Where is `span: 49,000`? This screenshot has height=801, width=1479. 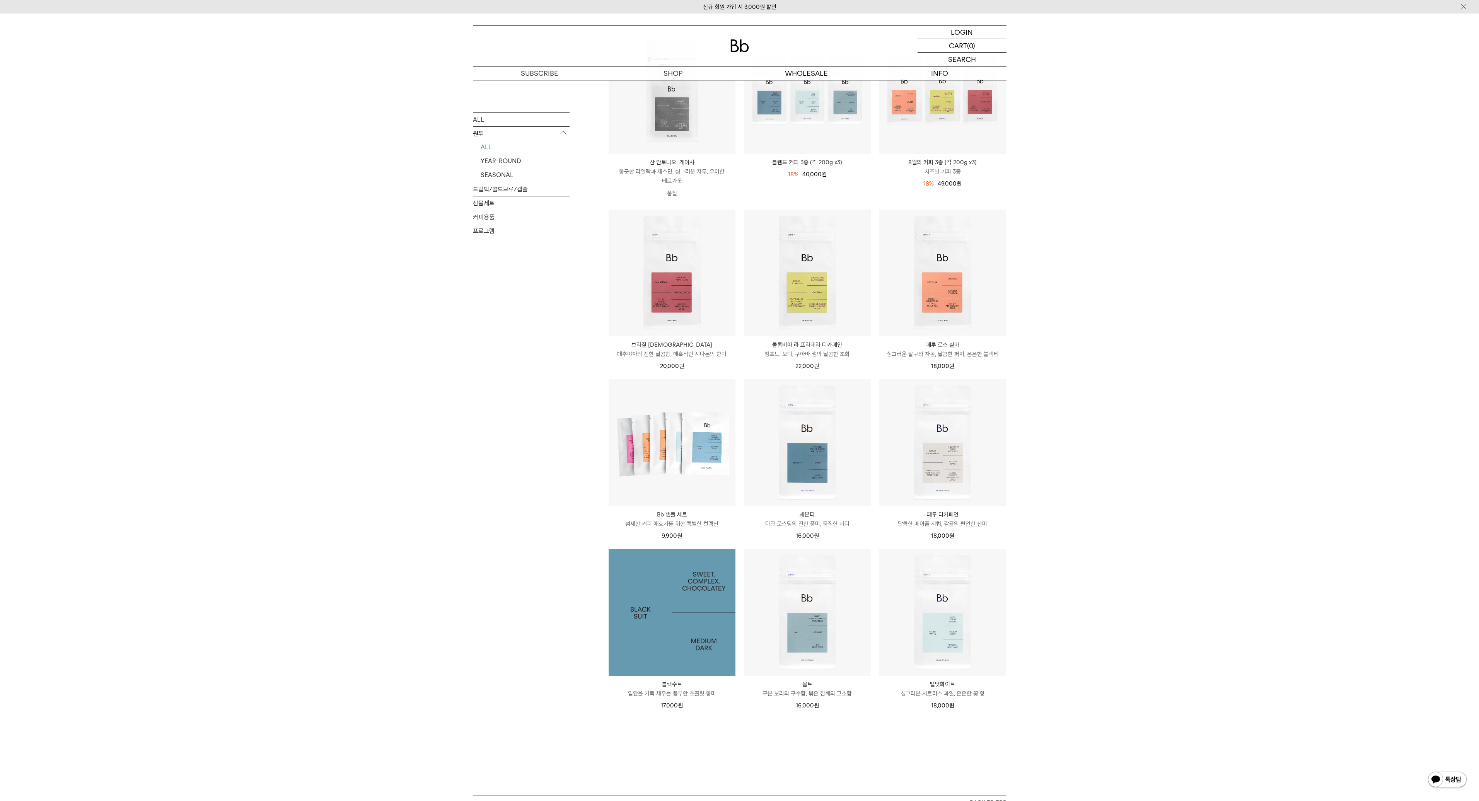
span: 49,000 is located at coordinates (950, 184).